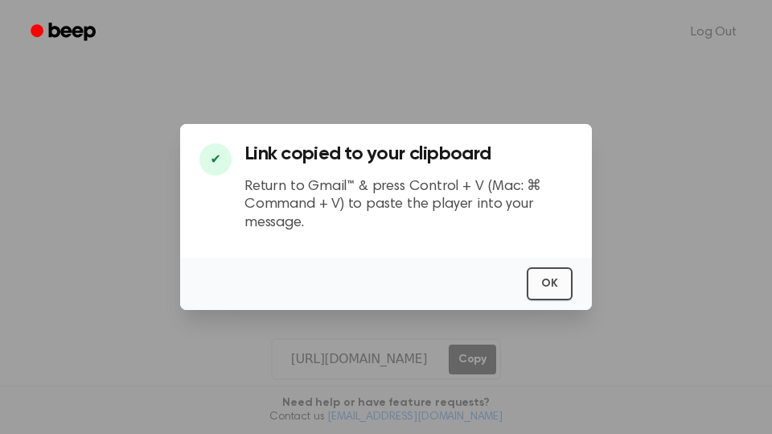 Image resolution: width=772 pixels, height=434 pixels. What do you see at coordinates (409, 205) in the screenshot?
I see `p: Return to Gmail™ & press Control + V (Mac: ⌘ Command + V) to paste the player into your message.` at bounding box center [409, 205].